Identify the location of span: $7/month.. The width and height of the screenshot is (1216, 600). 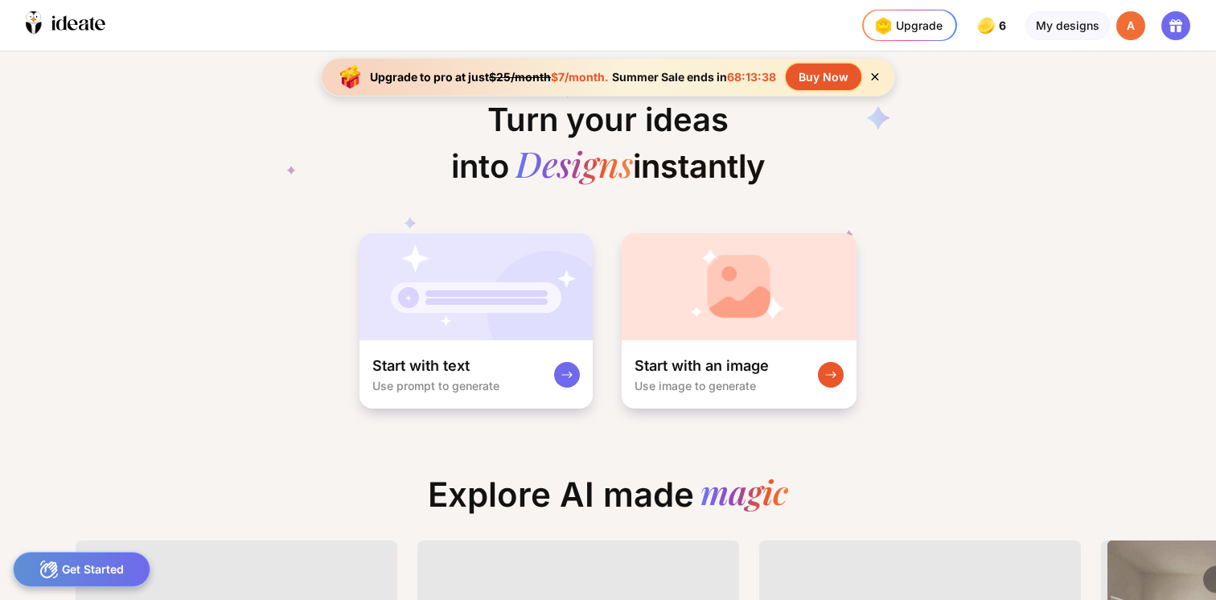
(580, 76).